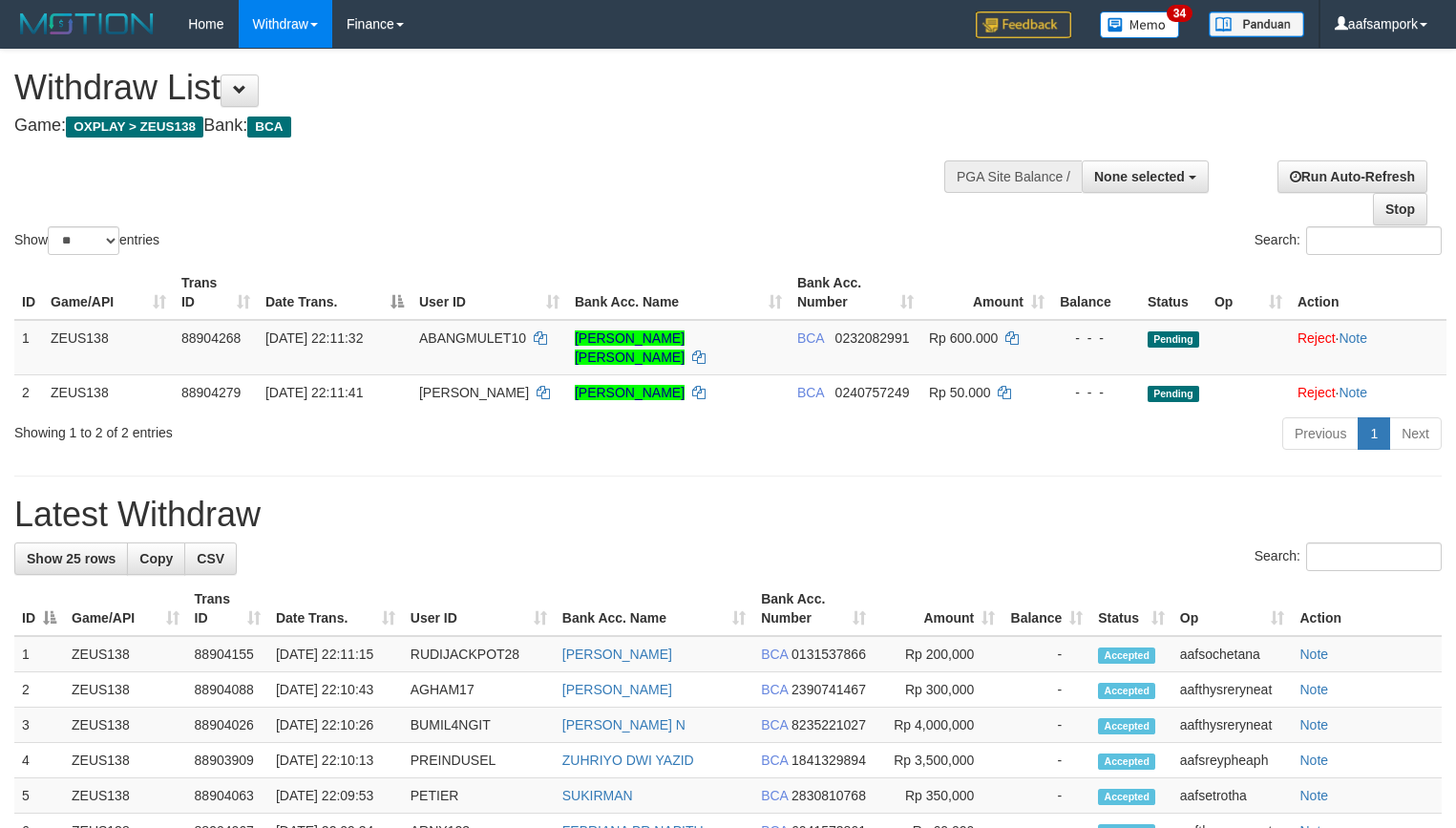 The width and height of the screenshot is (1456, 828). Describe the element at coordinates (1095, 292) in the screenshot. I see `th: Balance` at that location.